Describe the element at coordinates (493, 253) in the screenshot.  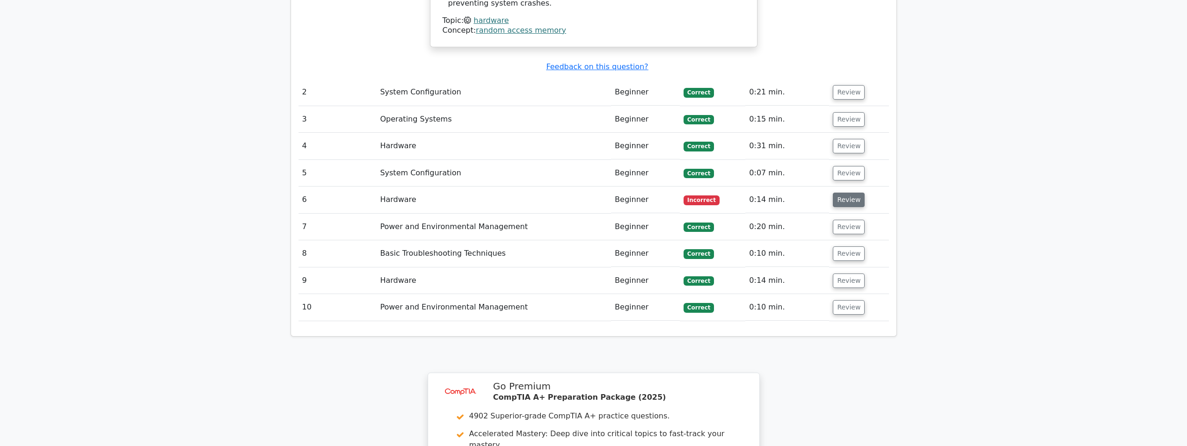
I see `td: Basic Troubleshooting Techniques` at that location.